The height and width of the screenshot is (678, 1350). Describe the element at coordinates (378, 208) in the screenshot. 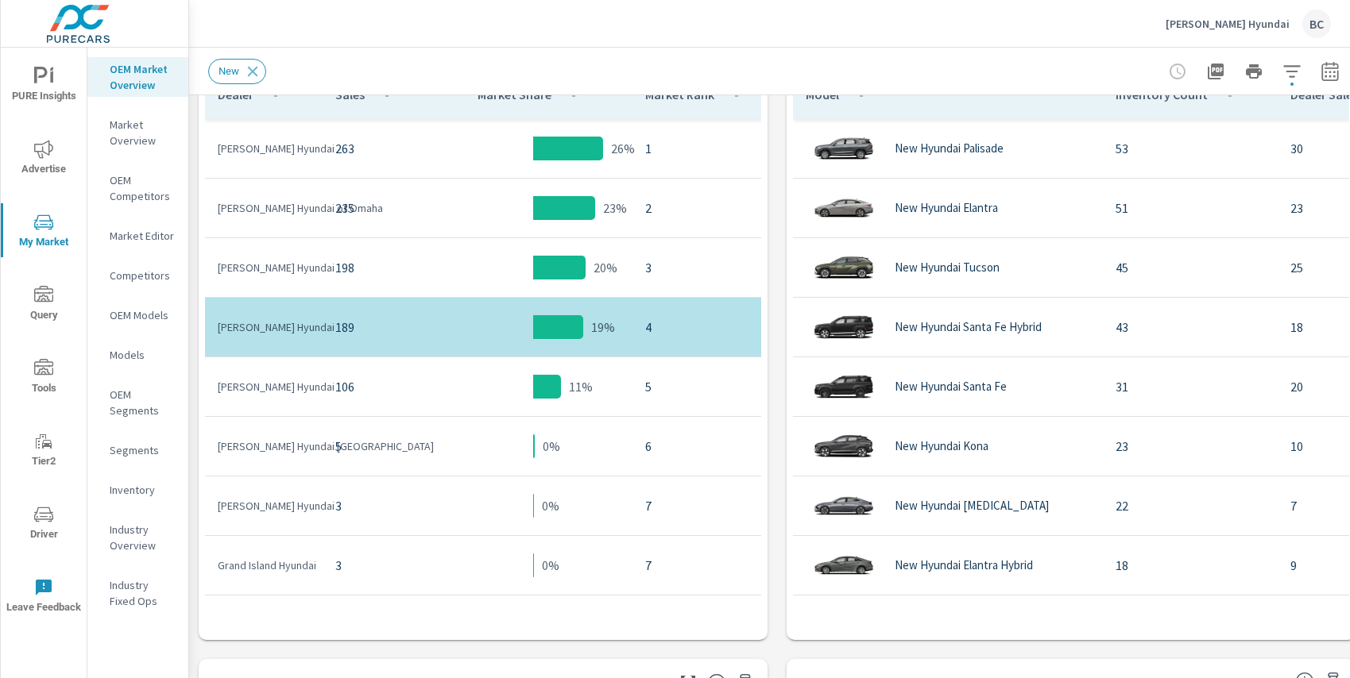

I see `p: 235` at that location.